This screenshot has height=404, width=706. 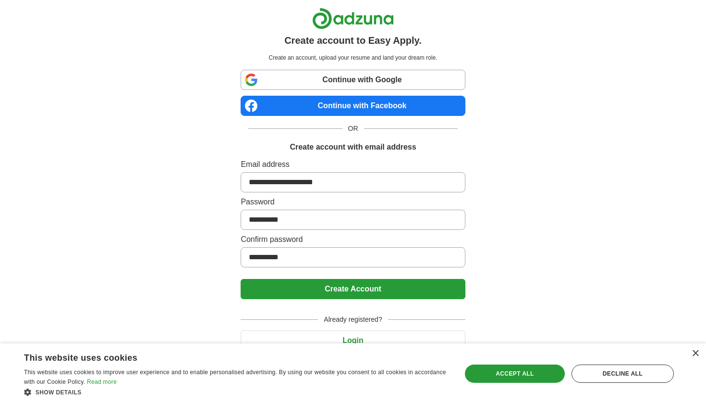 What do you see at coordinates (353, 147) in the screenshot?
I see `h1: Create account with email address` at bounding box center [353, 147].